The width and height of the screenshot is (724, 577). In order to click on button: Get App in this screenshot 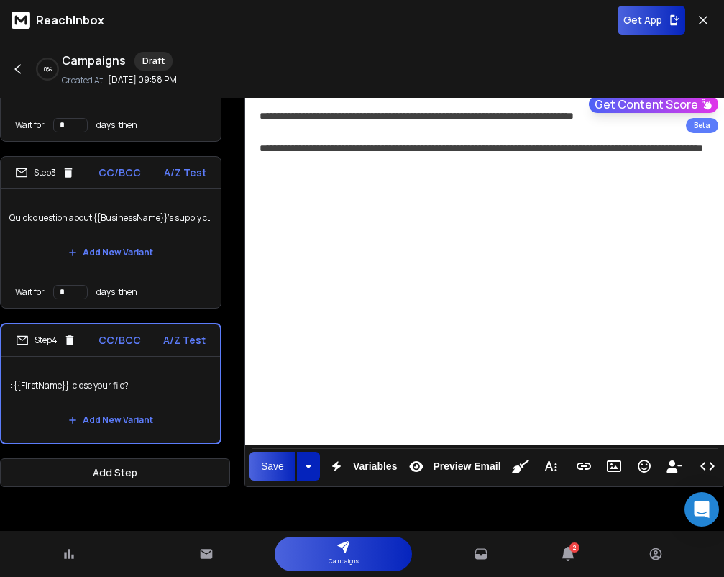, I will do `click(651, 20)`.